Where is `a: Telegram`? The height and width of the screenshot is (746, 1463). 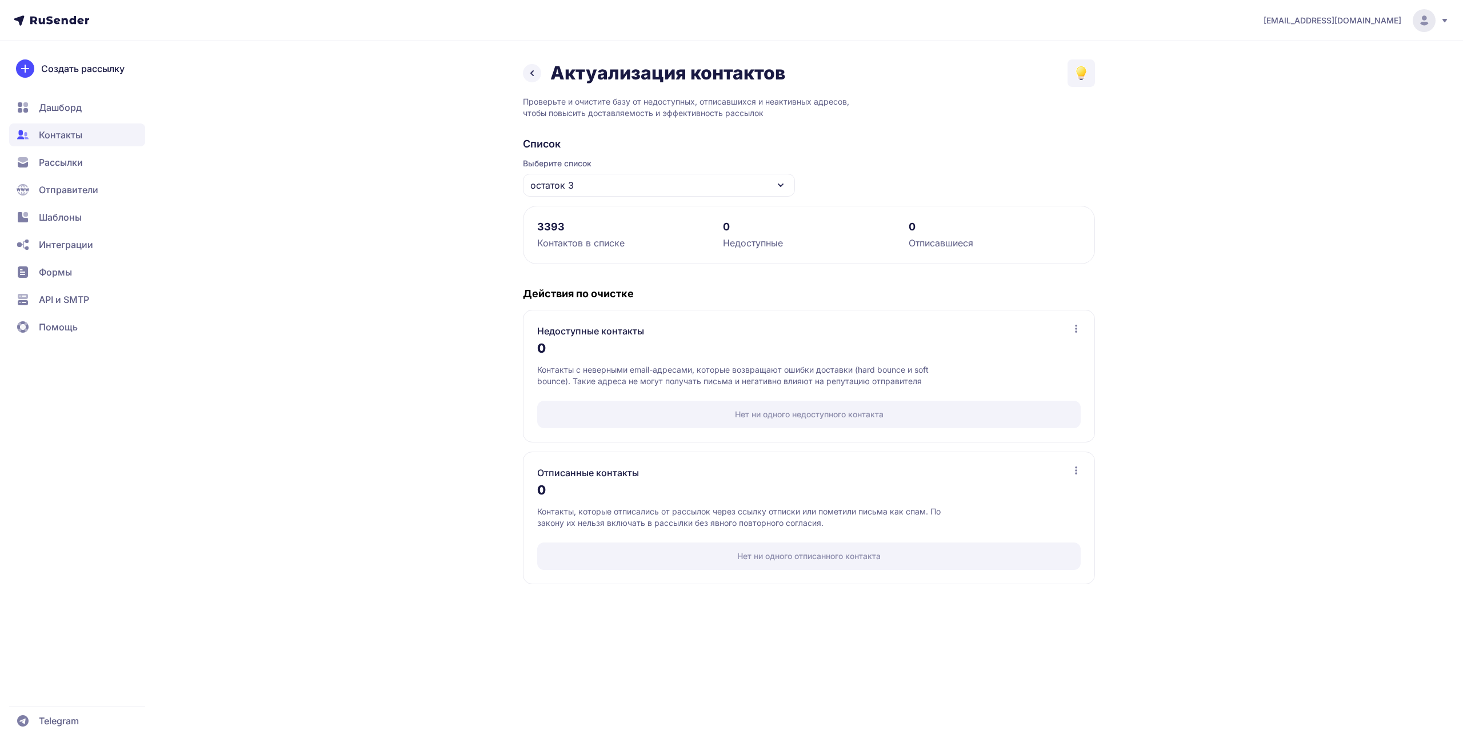 a: Telegram is located at coordinates (77, 721).